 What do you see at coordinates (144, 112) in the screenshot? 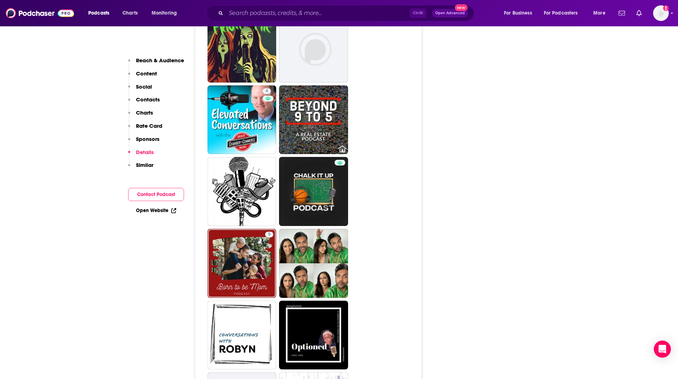
I see `p: Charts` at bounding box center [144, 112].